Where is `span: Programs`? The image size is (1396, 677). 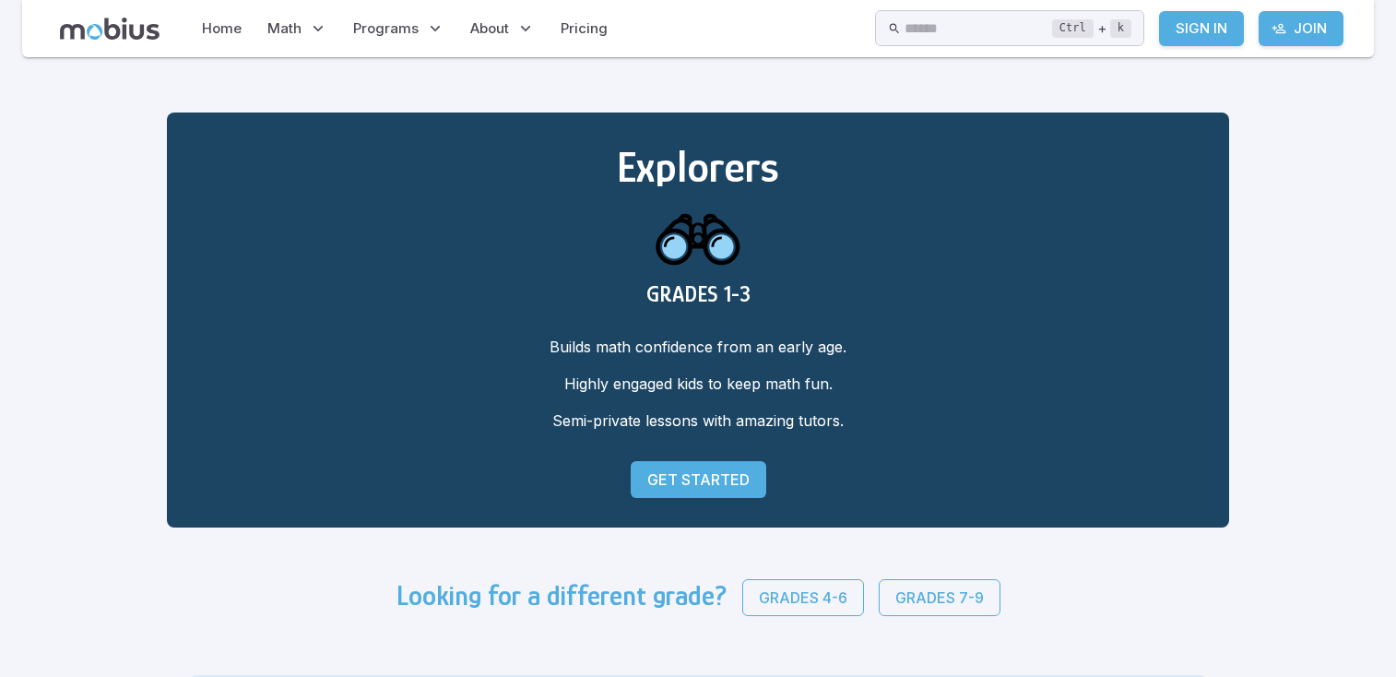
span: Programs is located at coordinates (386, 29).